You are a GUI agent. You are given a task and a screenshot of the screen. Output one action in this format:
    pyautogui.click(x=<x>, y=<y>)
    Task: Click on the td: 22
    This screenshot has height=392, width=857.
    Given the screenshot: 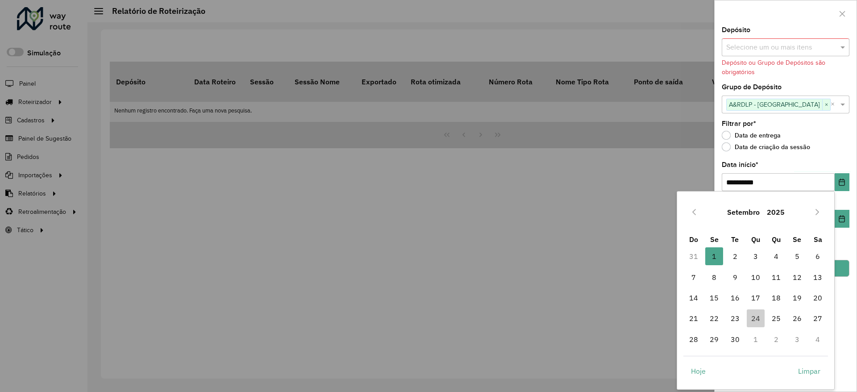 What is the action you would take?
    pyautogui.click(x=714, y=318)
    